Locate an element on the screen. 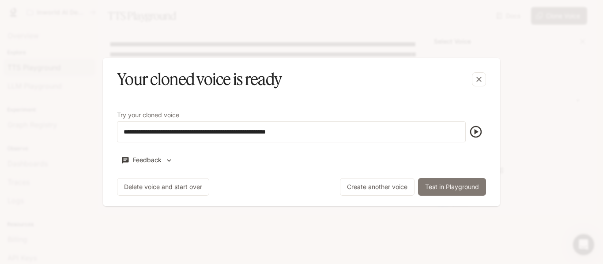  button: Delete voice and start over is located at coordinates (163, 187).